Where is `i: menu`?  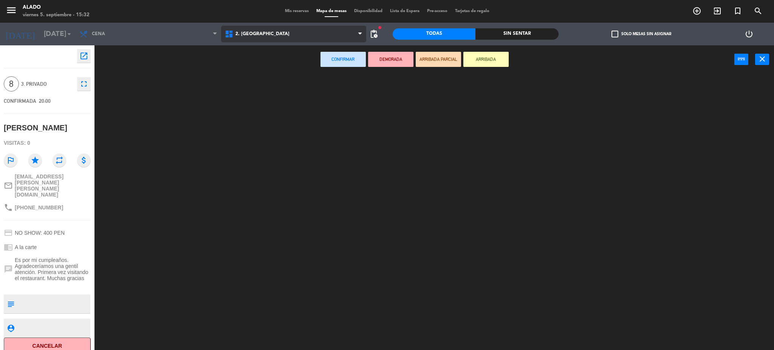
i: menu is located at coordinates (11, 10).